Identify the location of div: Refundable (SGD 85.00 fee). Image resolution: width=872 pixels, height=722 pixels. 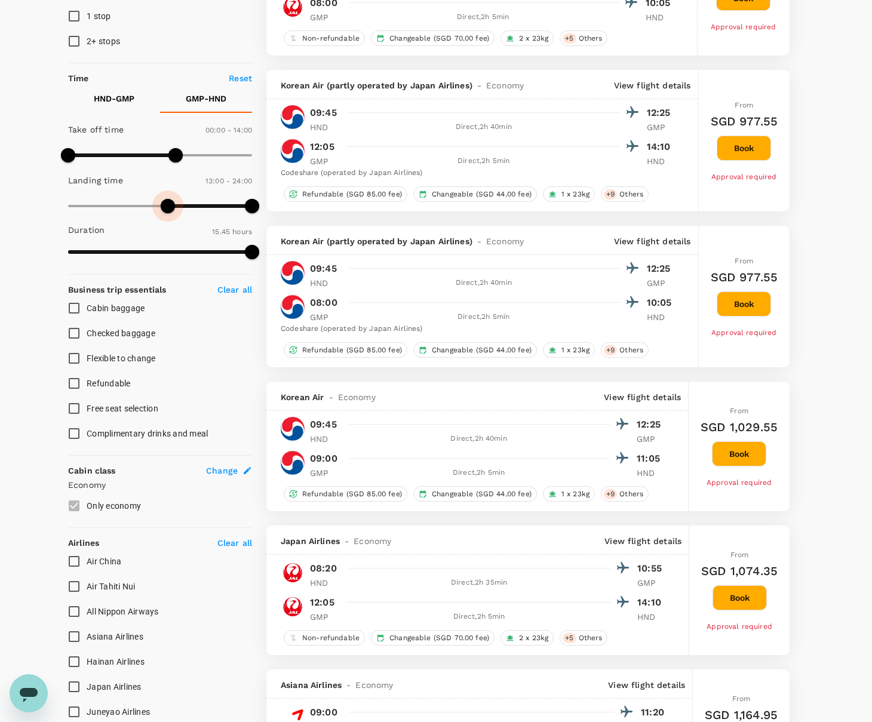
(345, 194).